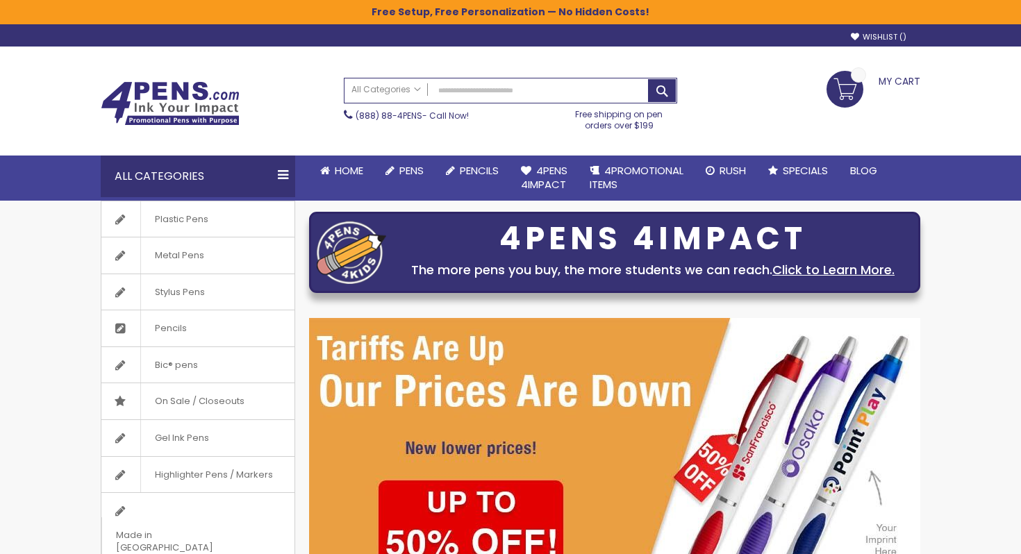 The width and height of the screenshot is (1021, 554). What do you see at coordinates (199, 401) in the screenshot?
I see `span: On Sale / Closeouts` at bounding box center [199, 401].